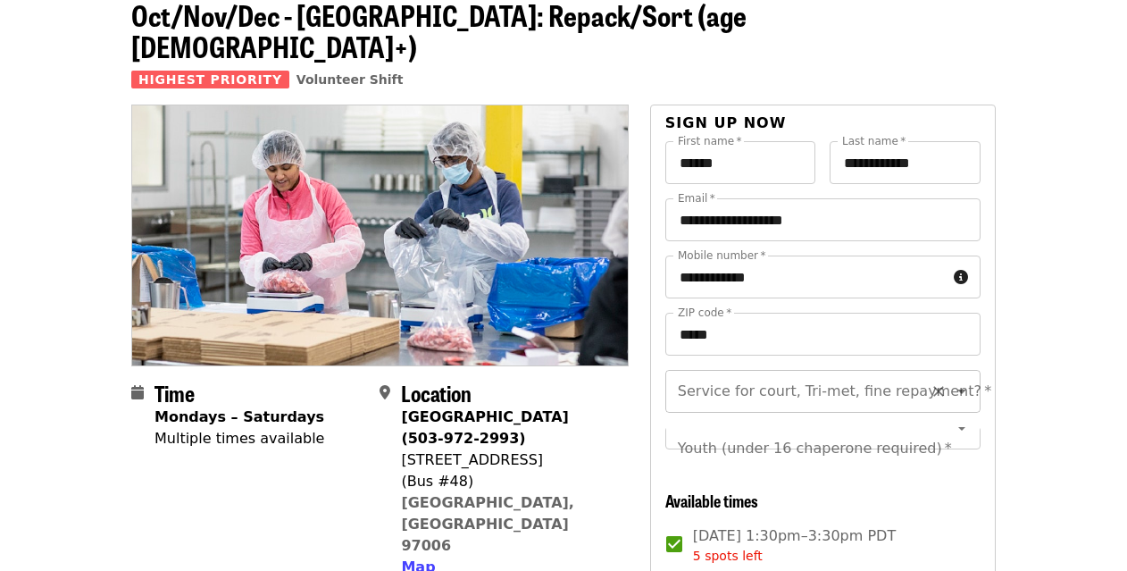 The image size is (1127, 571). I want to click on label: Mobile number, so click(721, 255).